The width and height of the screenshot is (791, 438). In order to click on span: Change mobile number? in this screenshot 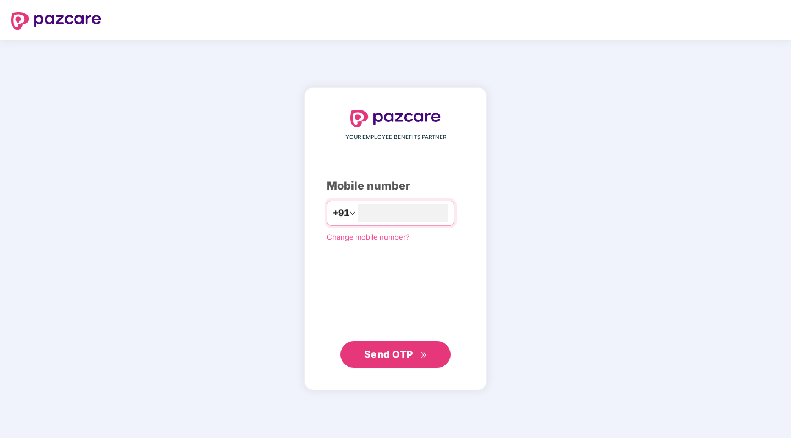, I will do `click(368, 237)`.